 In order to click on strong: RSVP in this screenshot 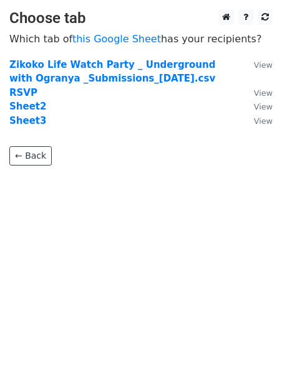, I will do `click(23, 93)`.